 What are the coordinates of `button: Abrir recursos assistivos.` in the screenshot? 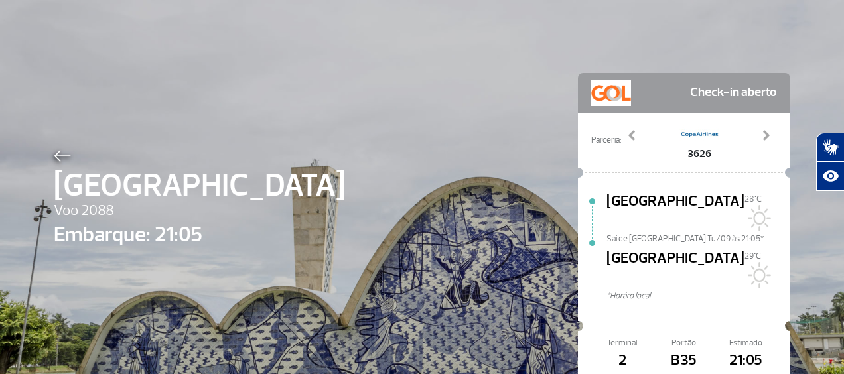 It's located at (831, 177).